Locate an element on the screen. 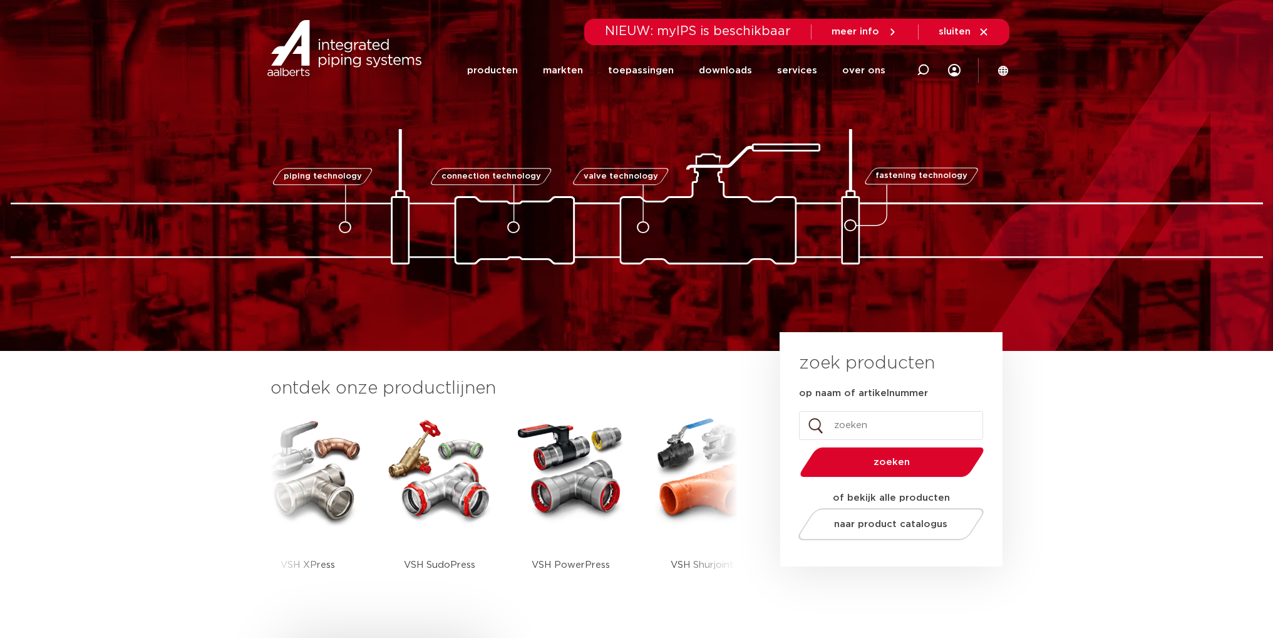 The width and height of the screenshot is (1273, 638). a: toepassingen is located at coordinates (641, 70).